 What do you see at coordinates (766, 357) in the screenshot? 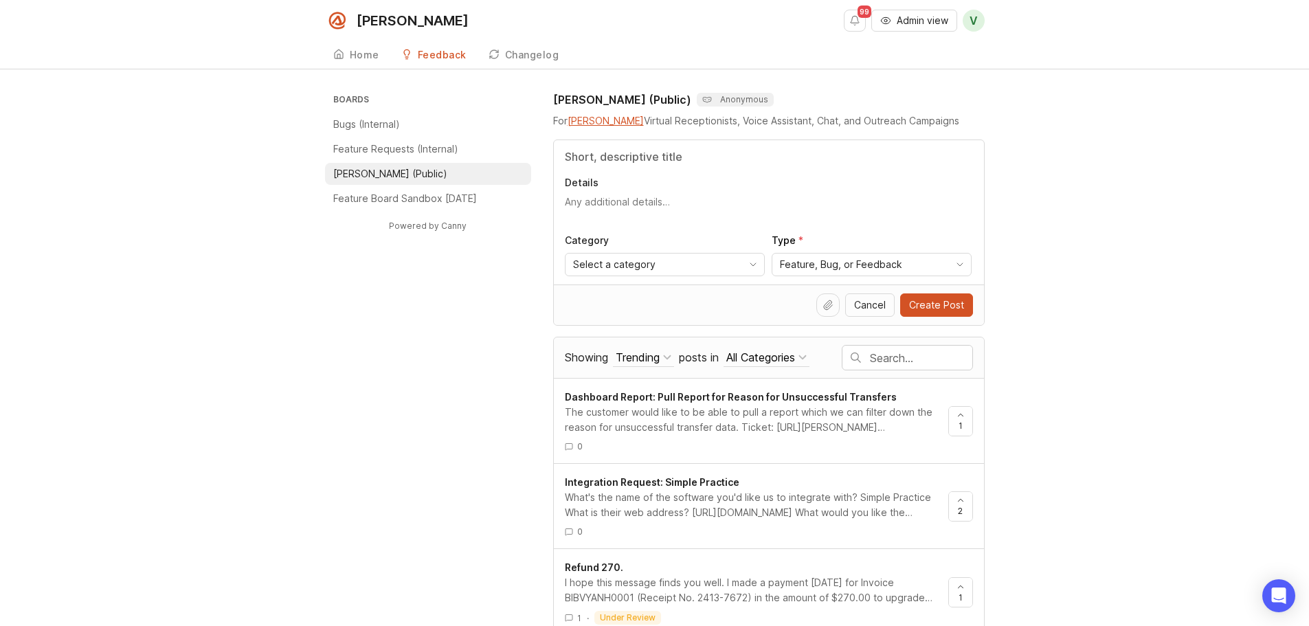
I see `button: posts in` at bounding box center [766, 357].